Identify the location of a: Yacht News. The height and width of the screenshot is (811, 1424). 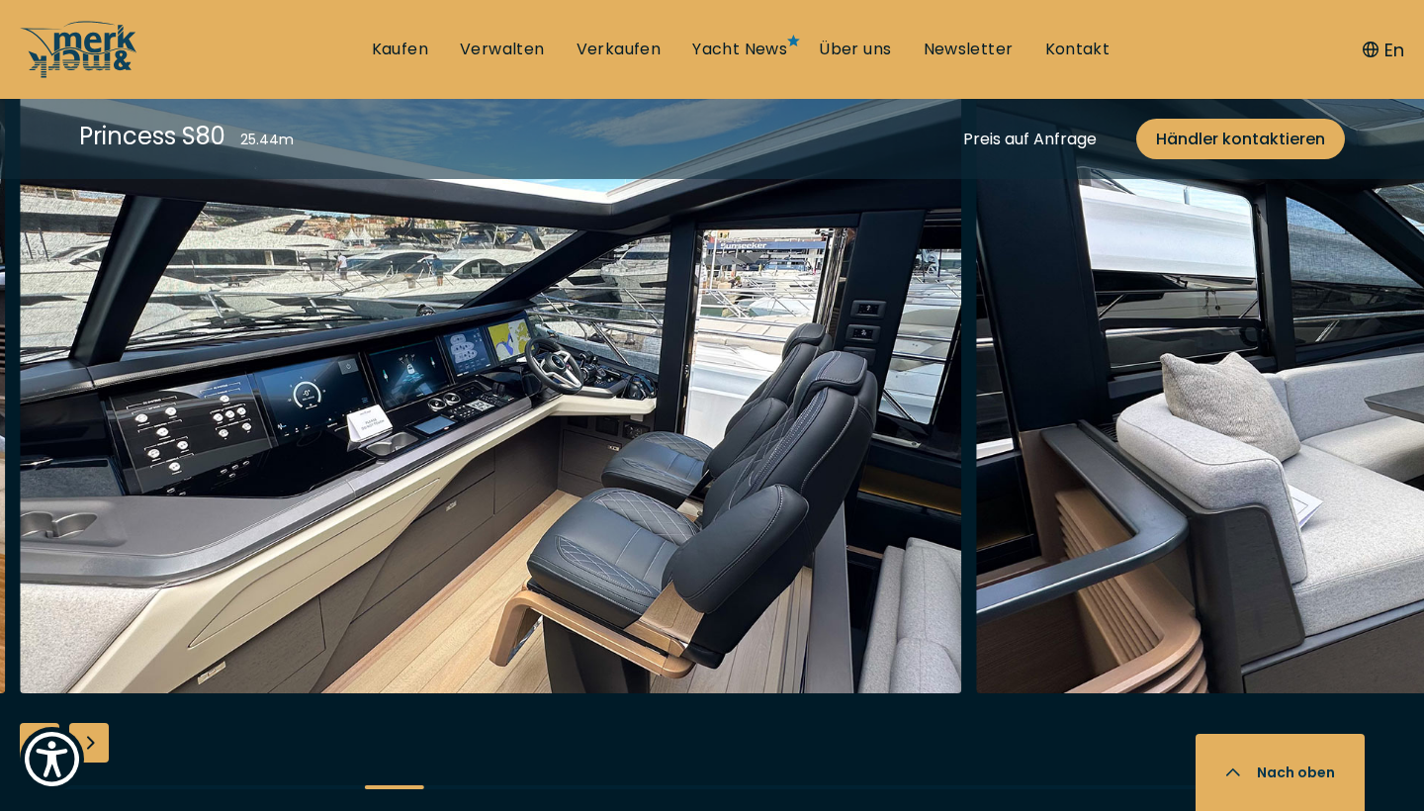
(740, 49).